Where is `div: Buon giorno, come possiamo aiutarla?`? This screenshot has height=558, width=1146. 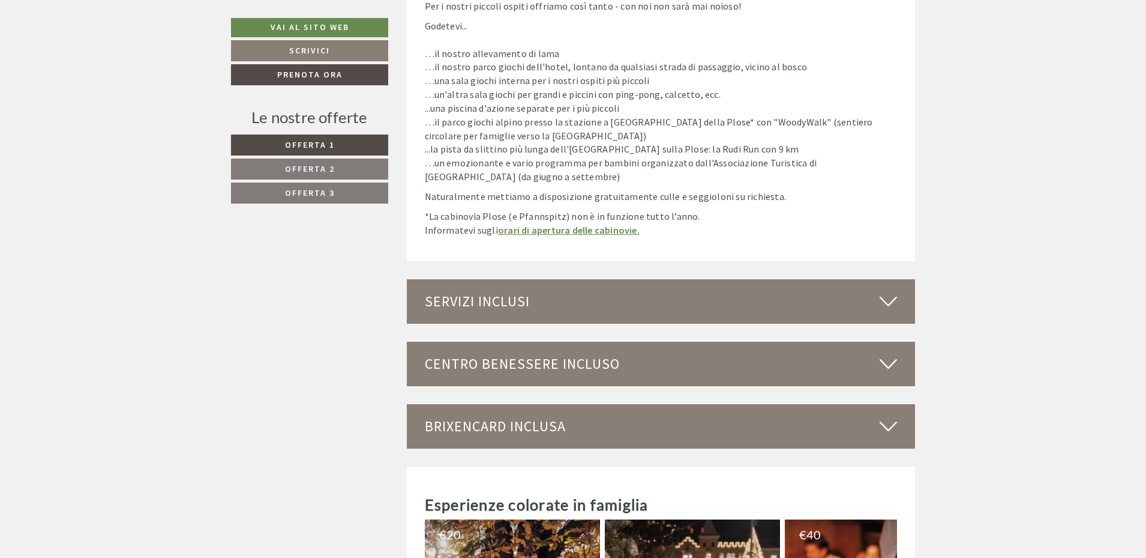 div: Buon giorno, come possiamo aiutarla? is located at coordinates (98, 51).